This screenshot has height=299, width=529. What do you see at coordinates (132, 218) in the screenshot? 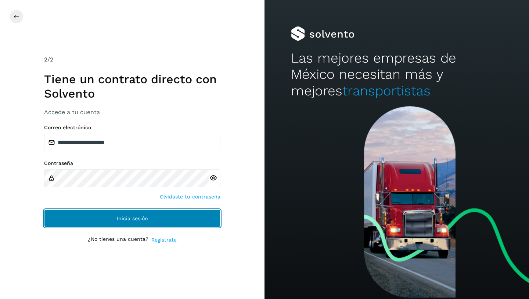
I see `button: Inicia sesión` at bounding box center [132, 218].